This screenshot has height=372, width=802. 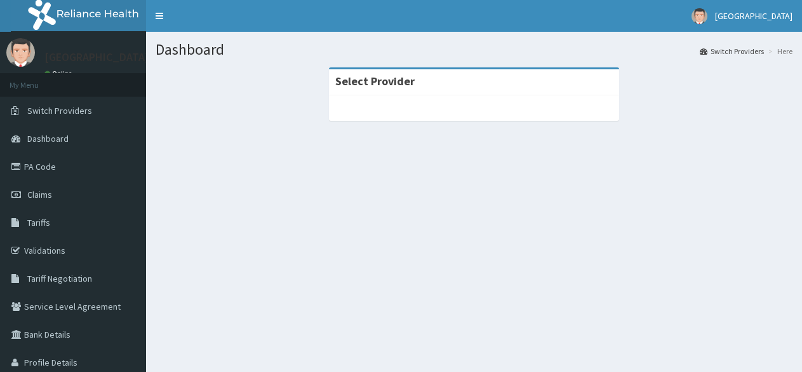 I want to click on li: Here, so click(x=779, y=51).